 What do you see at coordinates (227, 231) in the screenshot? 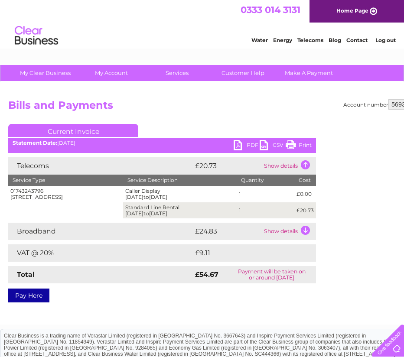
I see `td: £24.83` at bounding box center [227, 231].